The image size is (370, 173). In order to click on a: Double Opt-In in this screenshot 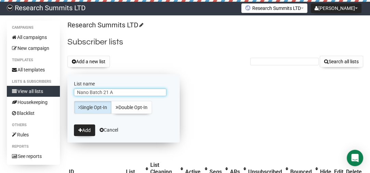, I will do `click(131, 107)`.